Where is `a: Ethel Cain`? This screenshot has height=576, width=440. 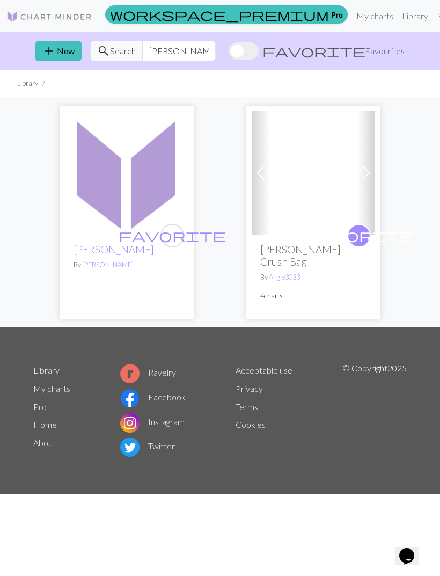
a: Ethel Cain is located at coordinates (127, 171).